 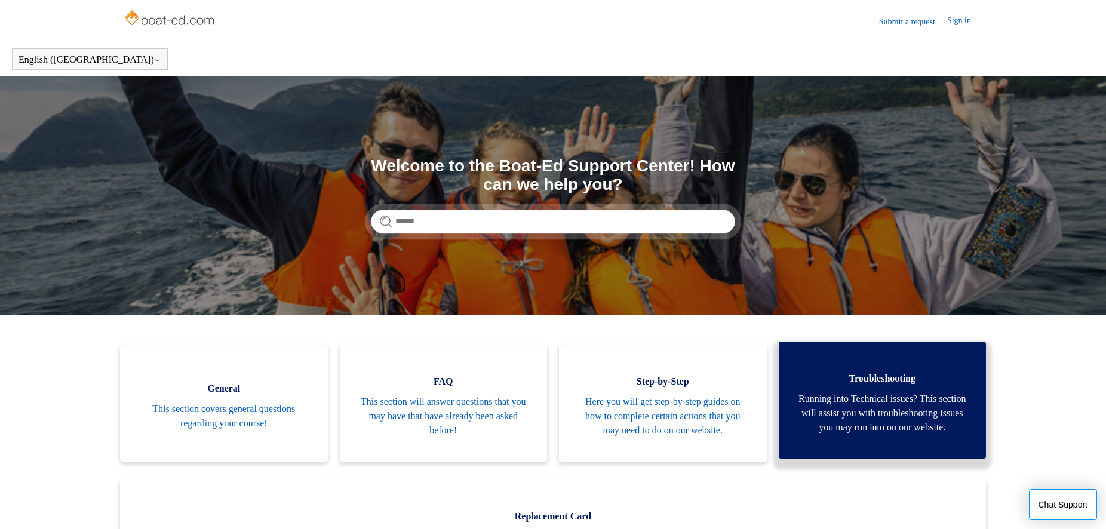 I want to click on span: FAQ, so click(x=444, y=382).